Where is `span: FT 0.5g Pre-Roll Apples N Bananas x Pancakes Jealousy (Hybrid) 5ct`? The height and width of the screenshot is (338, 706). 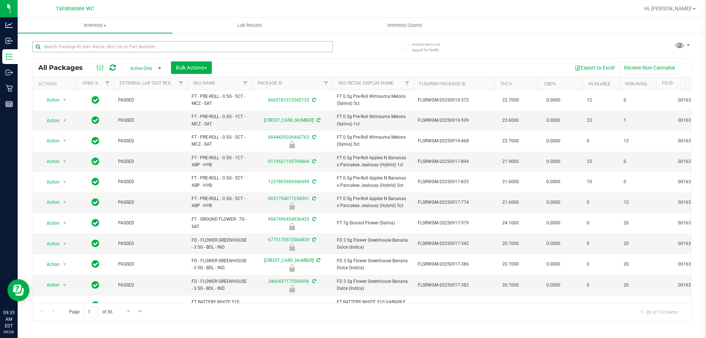 span: FT 0.5g Pre-Roll Apples N Bananas x Pancakes Jealousy (Hybrid) 5ct is located at coordinates (373, 202).